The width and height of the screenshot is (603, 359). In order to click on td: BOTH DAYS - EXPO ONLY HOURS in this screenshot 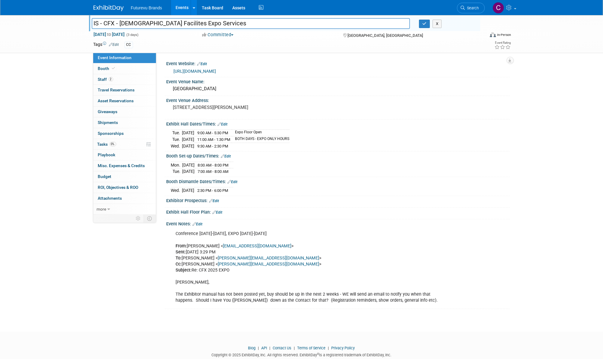, I will do `click(261, 140)`.